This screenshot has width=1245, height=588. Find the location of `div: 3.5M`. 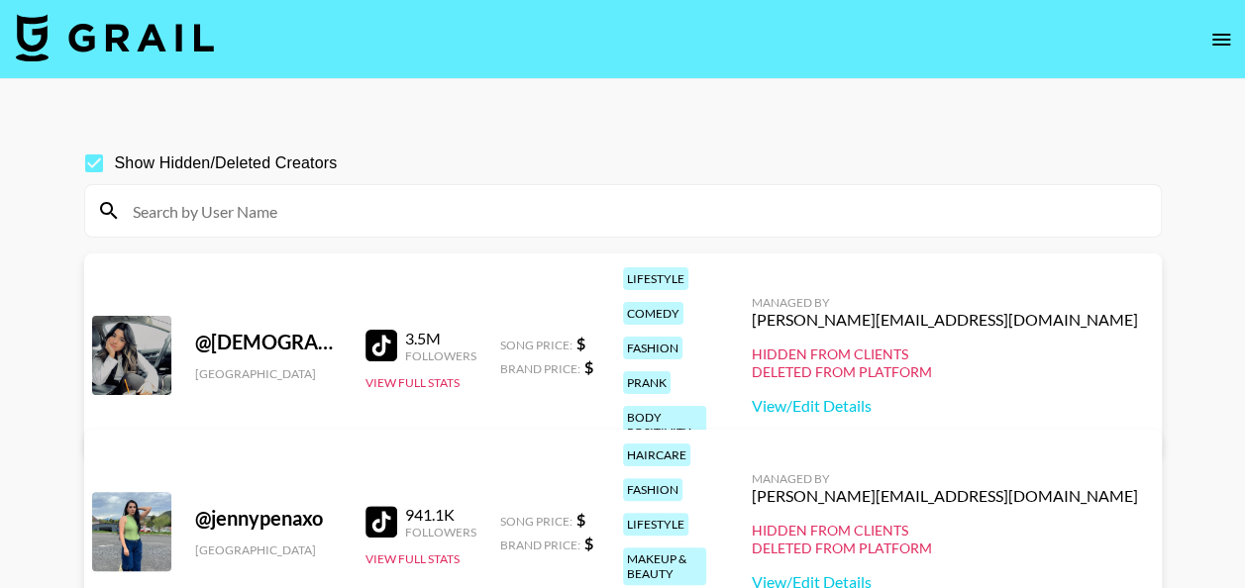

div: 3.5M is located at coordinates (441, 339).